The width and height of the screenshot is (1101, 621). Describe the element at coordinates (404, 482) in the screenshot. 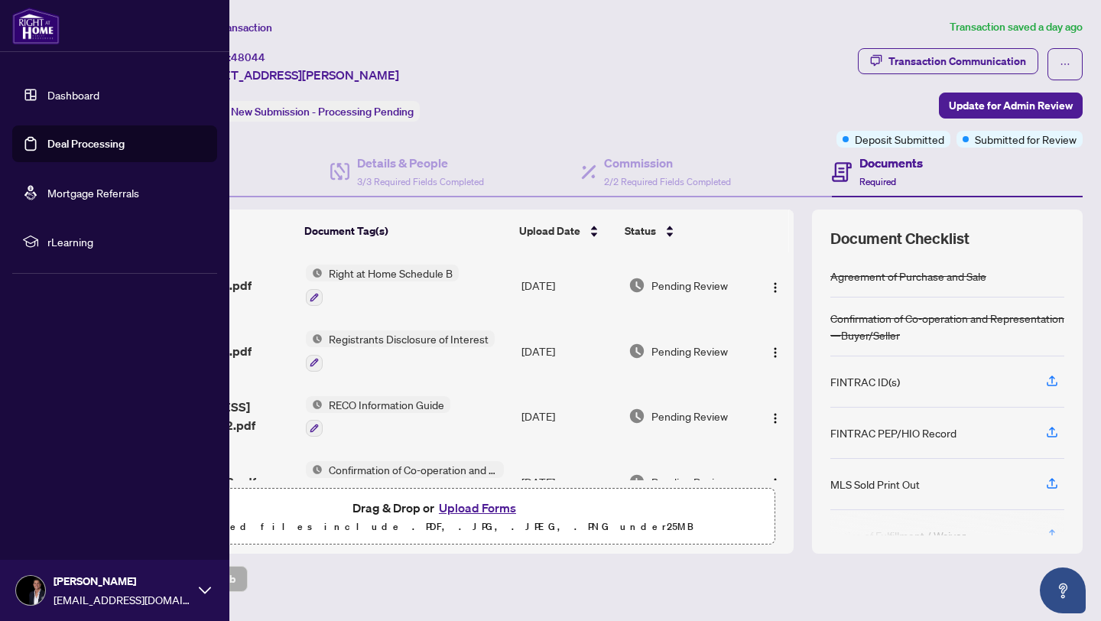

I see `button: Status IconConfirmation of Co-operation and Representation—Buyer/Seller` at that location.